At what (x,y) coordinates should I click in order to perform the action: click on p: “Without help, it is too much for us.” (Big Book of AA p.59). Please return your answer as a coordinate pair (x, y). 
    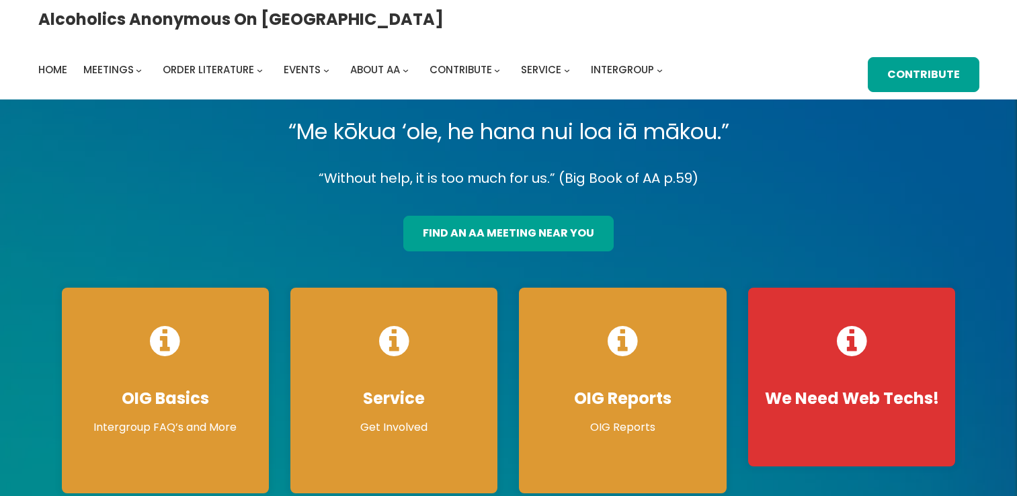
    Looking at the image, I should click on (509, 178).